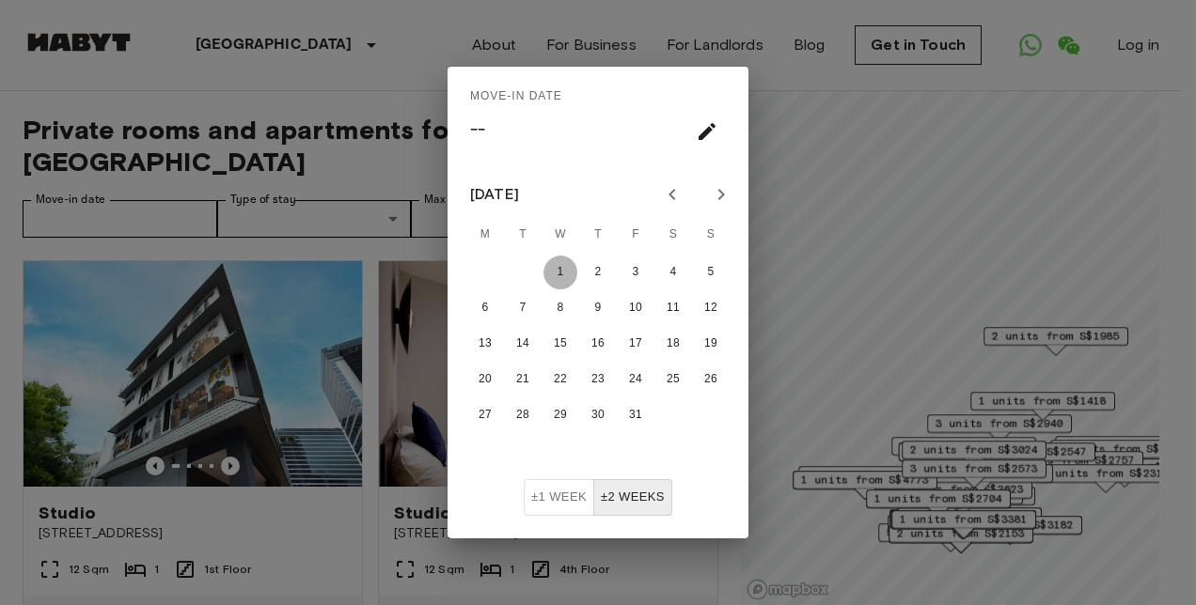 The width and height of the screenshot is (1196, 605). What do you see at coordinates (560, 273) in the screenshot?
I see `button: 1` at bounding box center [560, 273].